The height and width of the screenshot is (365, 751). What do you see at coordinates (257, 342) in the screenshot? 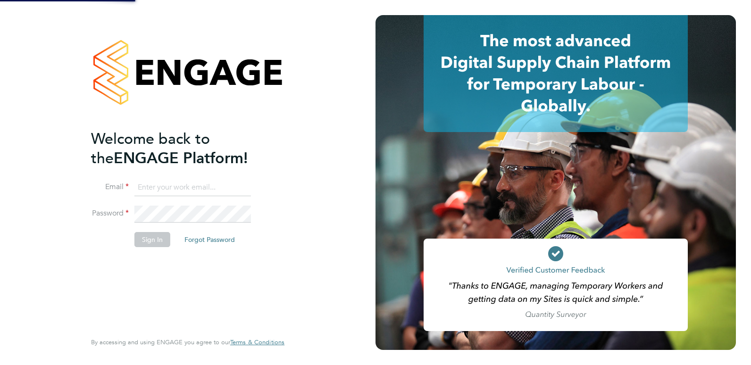
I see `span: Terms & Conditions` at bounding box center [257, 342].